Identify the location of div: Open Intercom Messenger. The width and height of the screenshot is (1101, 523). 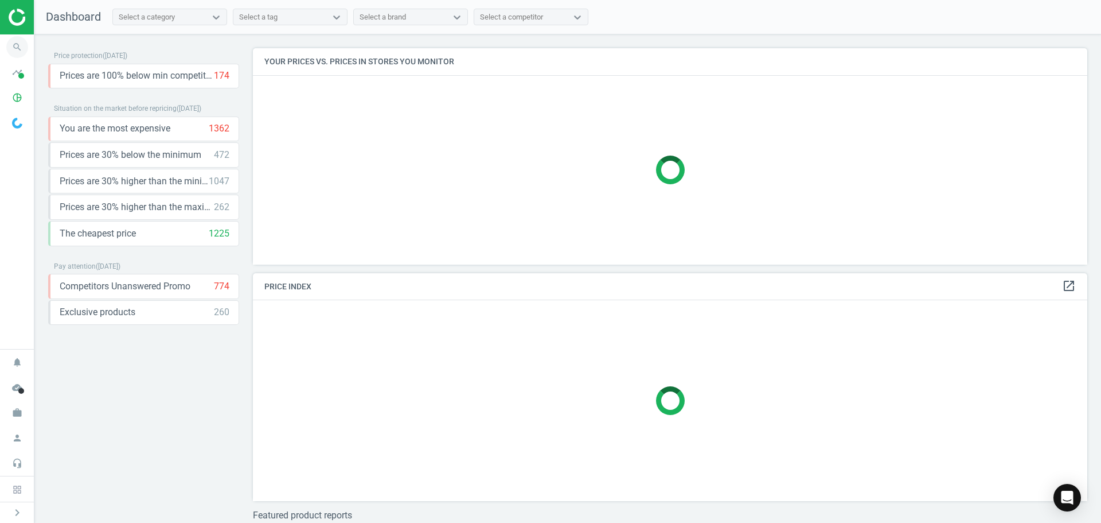
(1068, 497).